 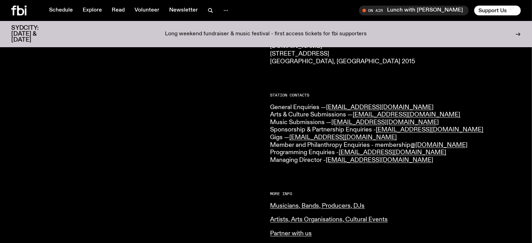 What do you see at coordinates (118, 11) in the screenshot?
I see `a: Read` at bounding box center [118, 11].